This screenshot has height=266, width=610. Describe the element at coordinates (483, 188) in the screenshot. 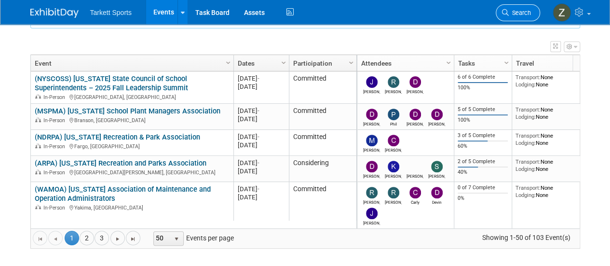

I see `div: 0 of 7 Complete` at that location.